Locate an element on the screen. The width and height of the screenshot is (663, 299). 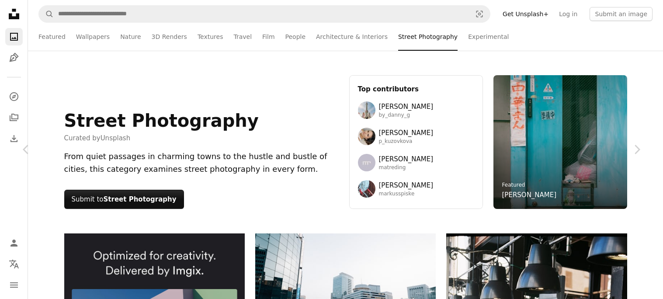
a: Illustrations is located at coordinates (14, 58).